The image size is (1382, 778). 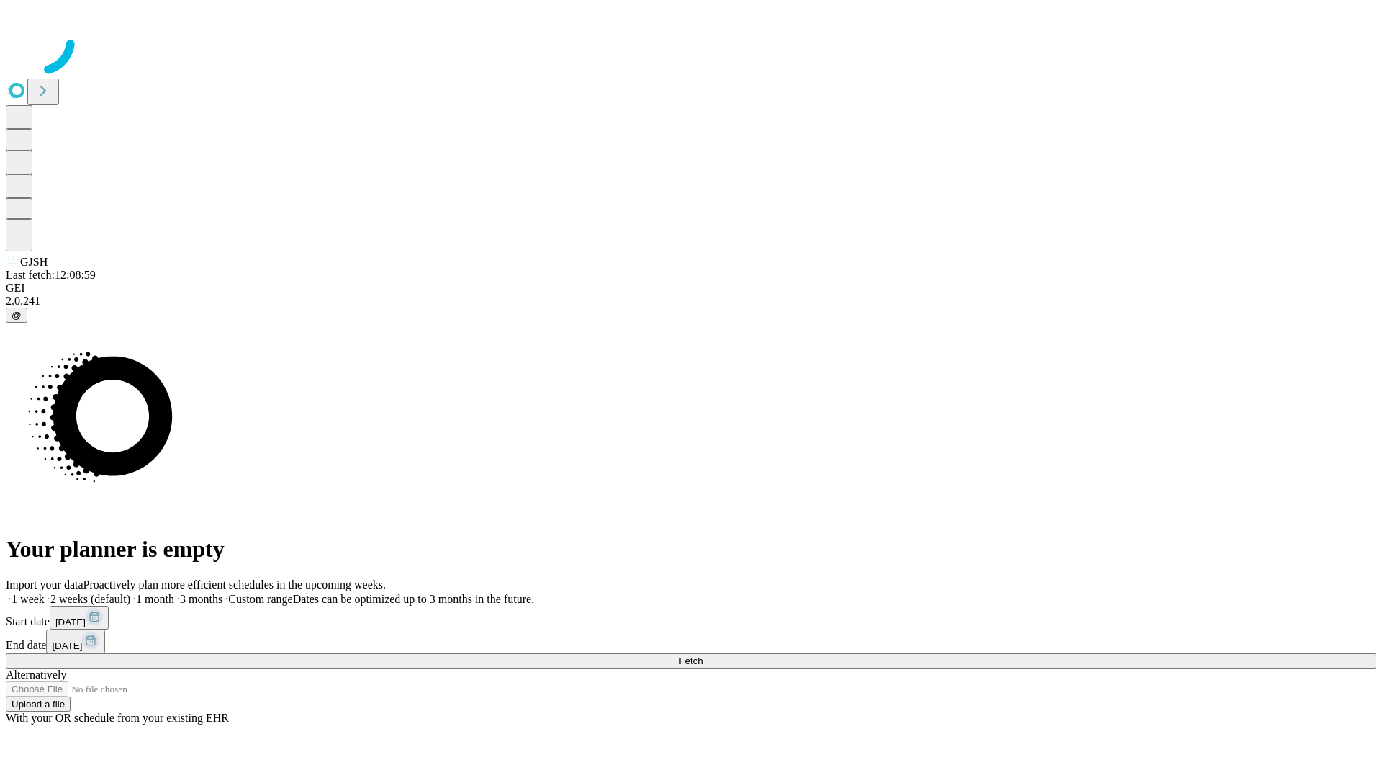 I want to click on span: Fetch, so click(x=690, y=660).